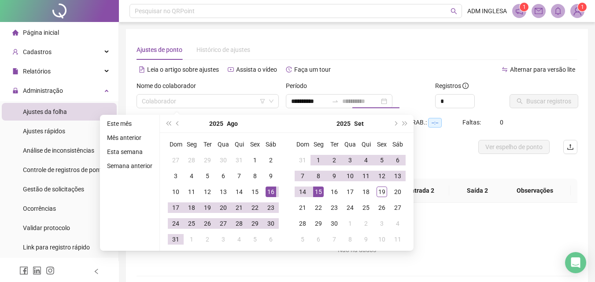 The height and width of the screenshot is (282, 595). Describe the element at coordinates (255, 208) in the screenshot. I see `div: 22` at that location.